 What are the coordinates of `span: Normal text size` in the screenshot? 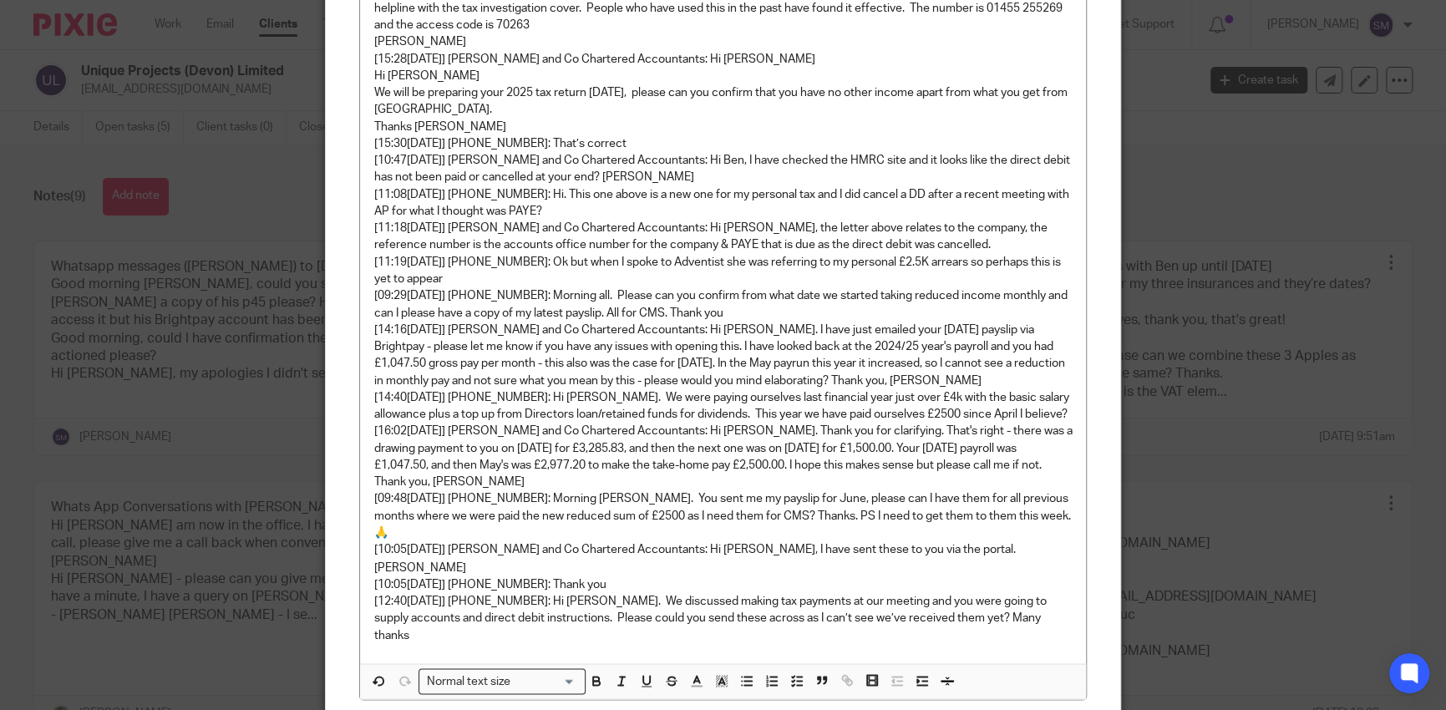 It's located at (468, 681).